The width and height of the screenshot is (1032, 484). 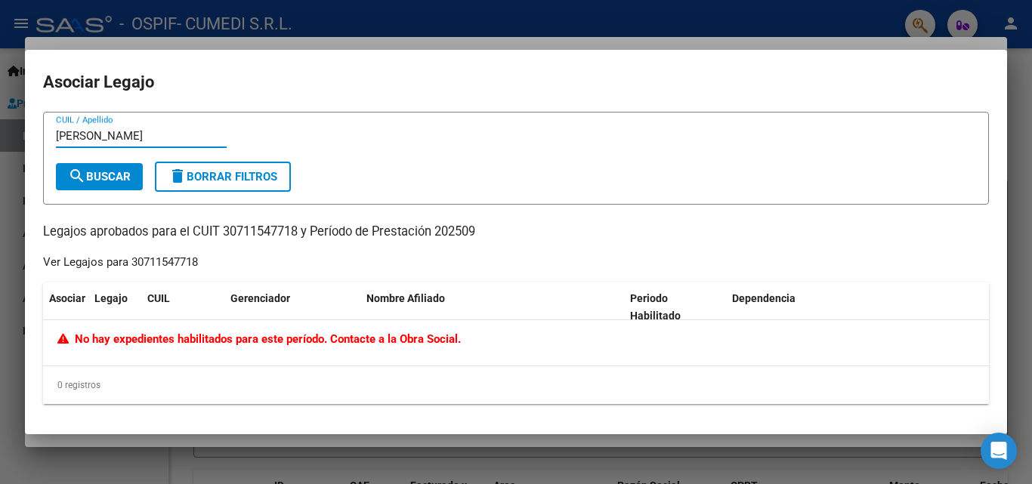 What do you see at coordinates (292, 308) in the screenshot?
I see `datatable-header-cell: Gerenciador` at bounding box center [292, 308].